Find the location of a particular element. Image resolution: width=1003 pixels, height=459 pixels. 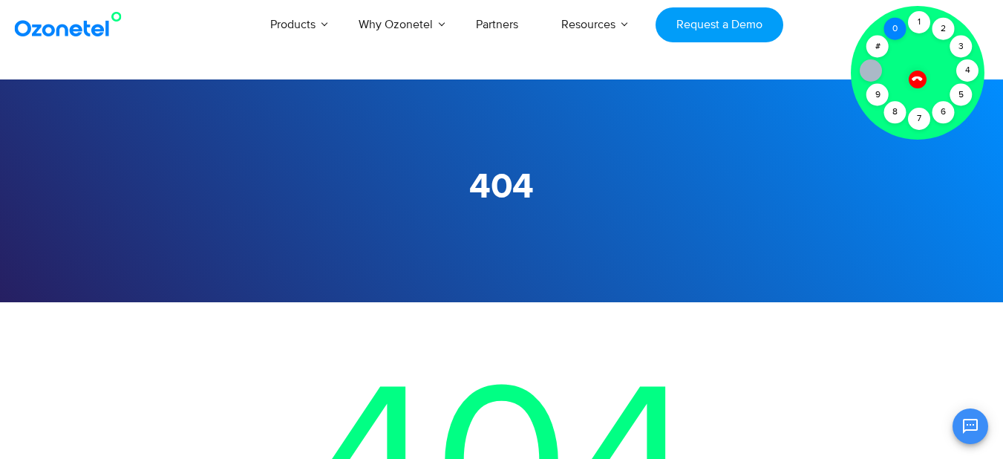

div: 3 is located at coordinates (962, 47).